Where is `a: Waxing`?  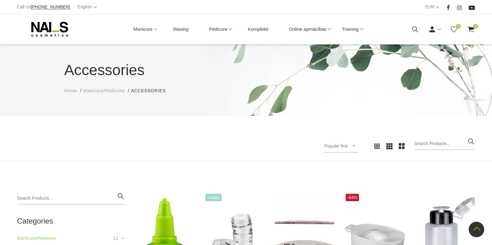
a: Waxing is located at coordinates (181, 29).